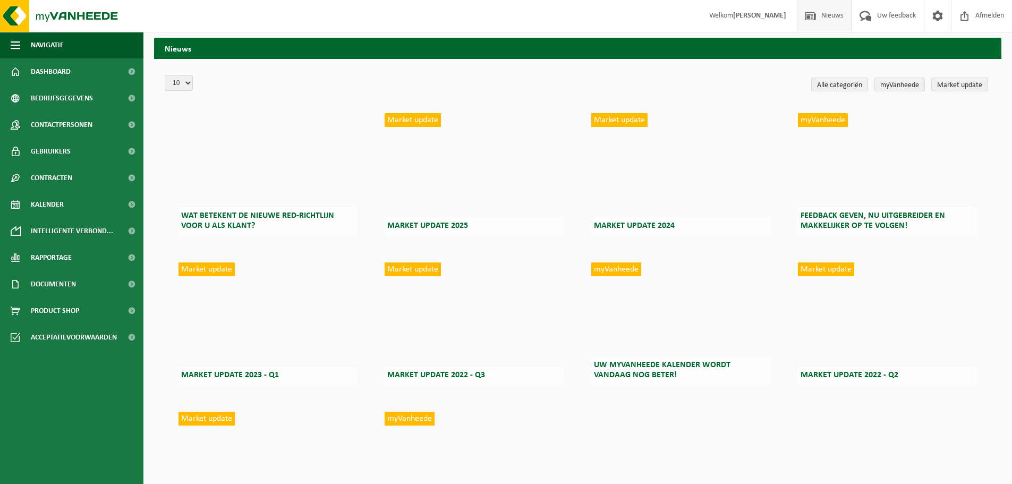 The image size is (1012, 484). What do you see at coordinates (681, 323) in the screenshot?
I see `a: myVanheede Uw myVanheede kalender wordt vandaag nog beter!` at bounding box center [681, 323].